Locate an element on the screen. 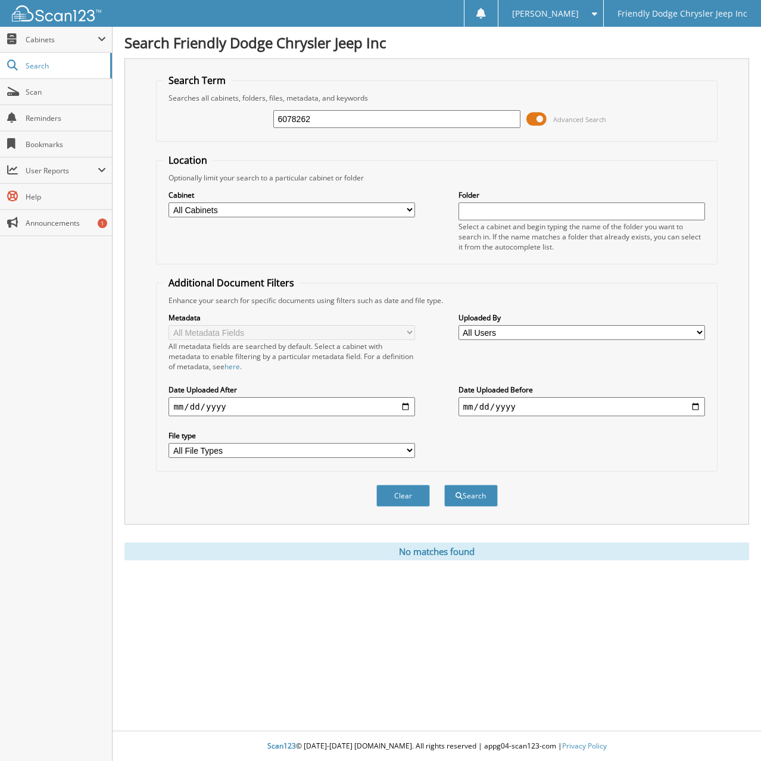  span: User Reports is located at coordinates (61, 170).